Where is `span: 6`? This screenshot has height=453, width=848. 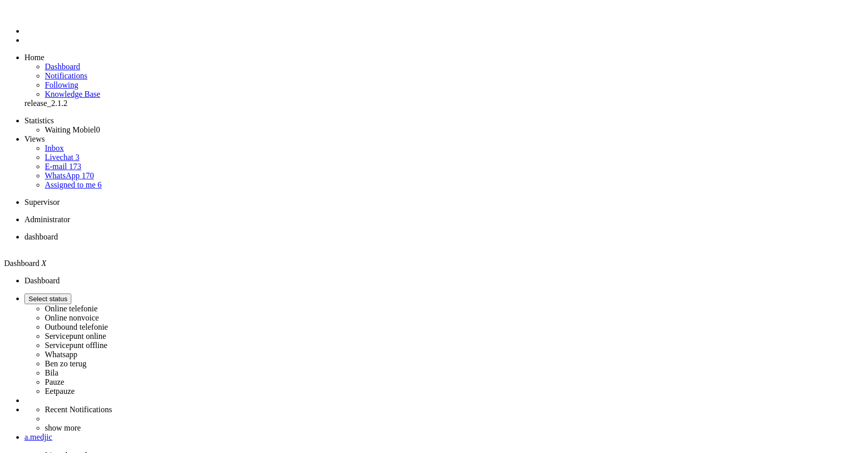
span: 6 is located at coordinates (100, 184).